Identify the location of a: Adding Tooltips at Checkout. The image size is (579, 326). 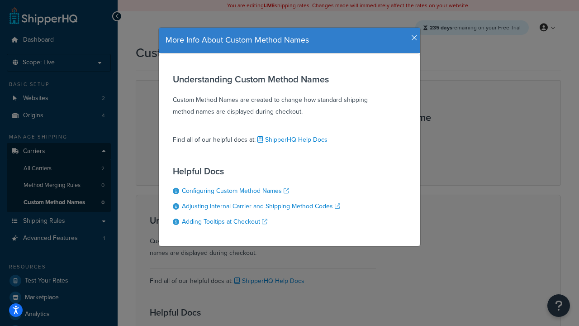
(224, 221).